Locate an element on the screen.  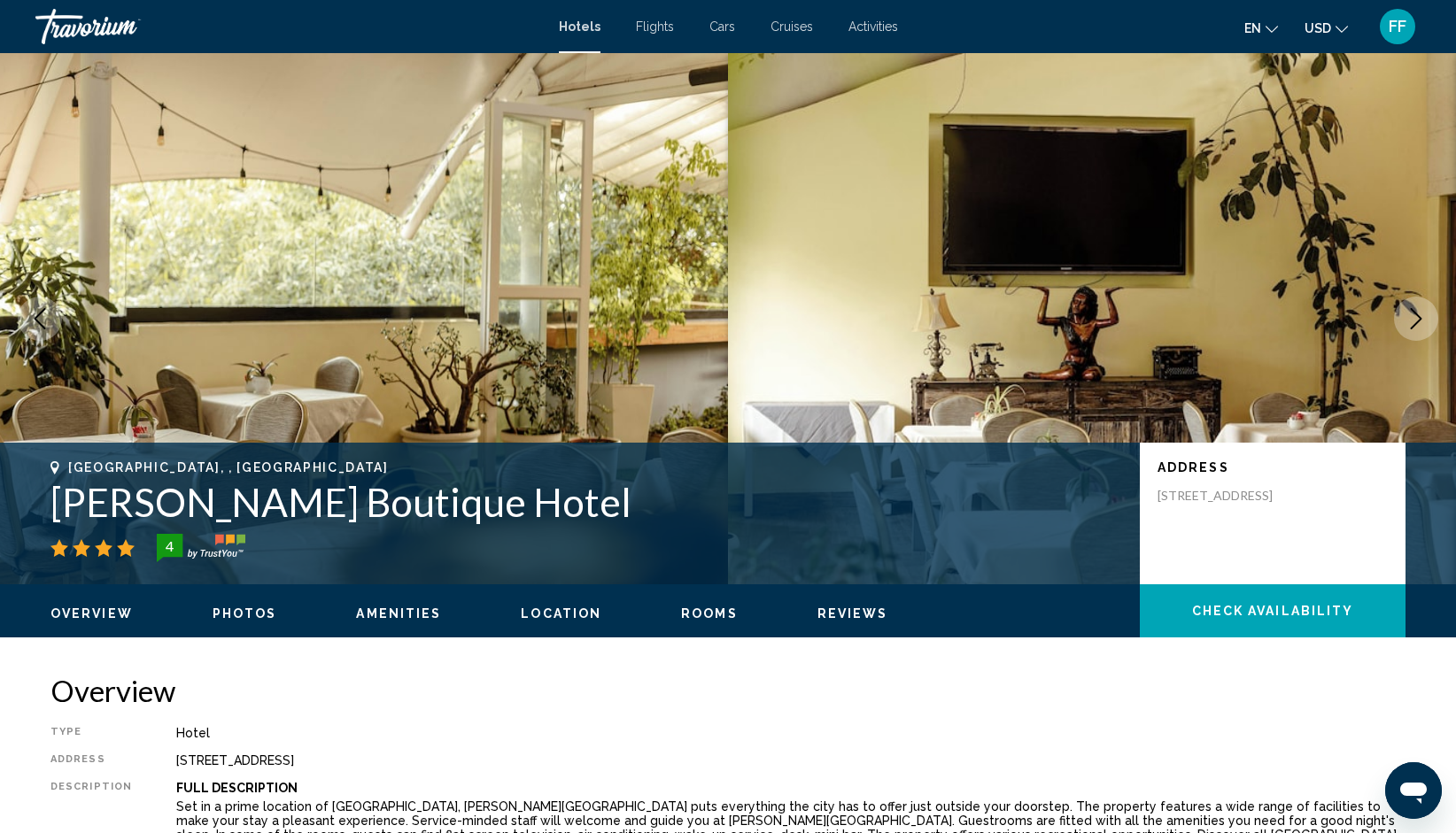
button: Photos is located at coordinates (244, 614).